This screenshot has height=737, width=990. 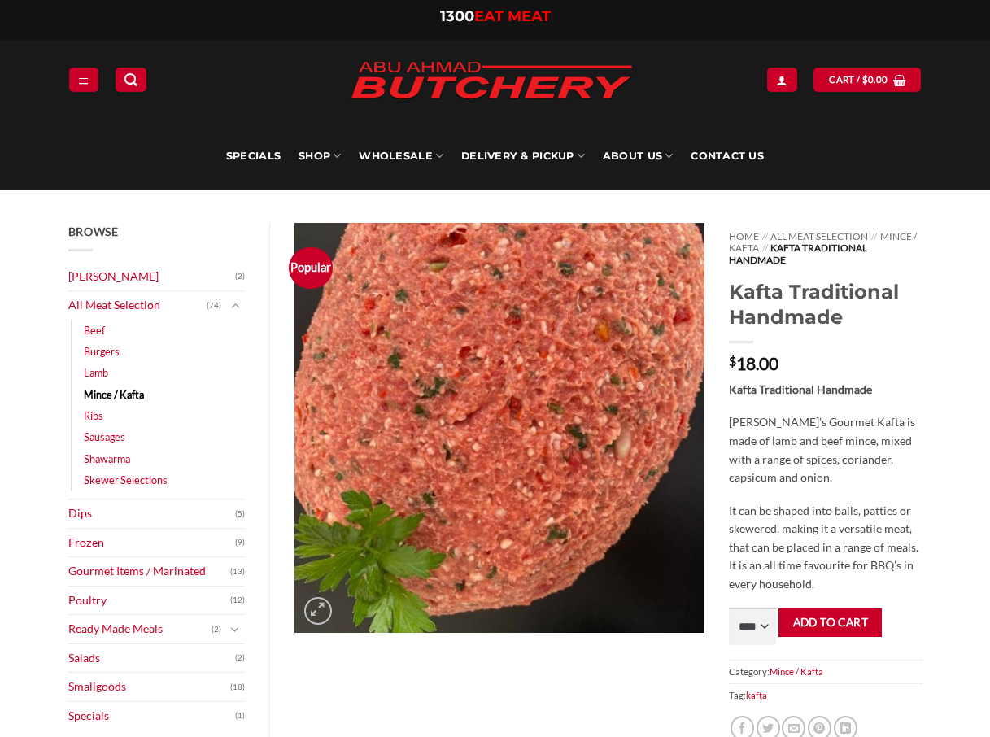 I want to click on a: Dips, so click(x=152, y=513).